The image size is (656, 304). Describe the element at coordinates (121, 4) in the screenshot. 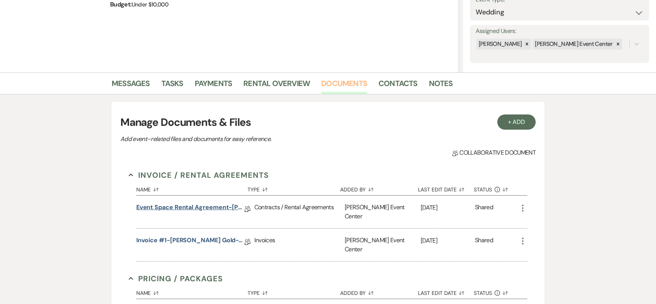

I see `span: Budget:` at that location.